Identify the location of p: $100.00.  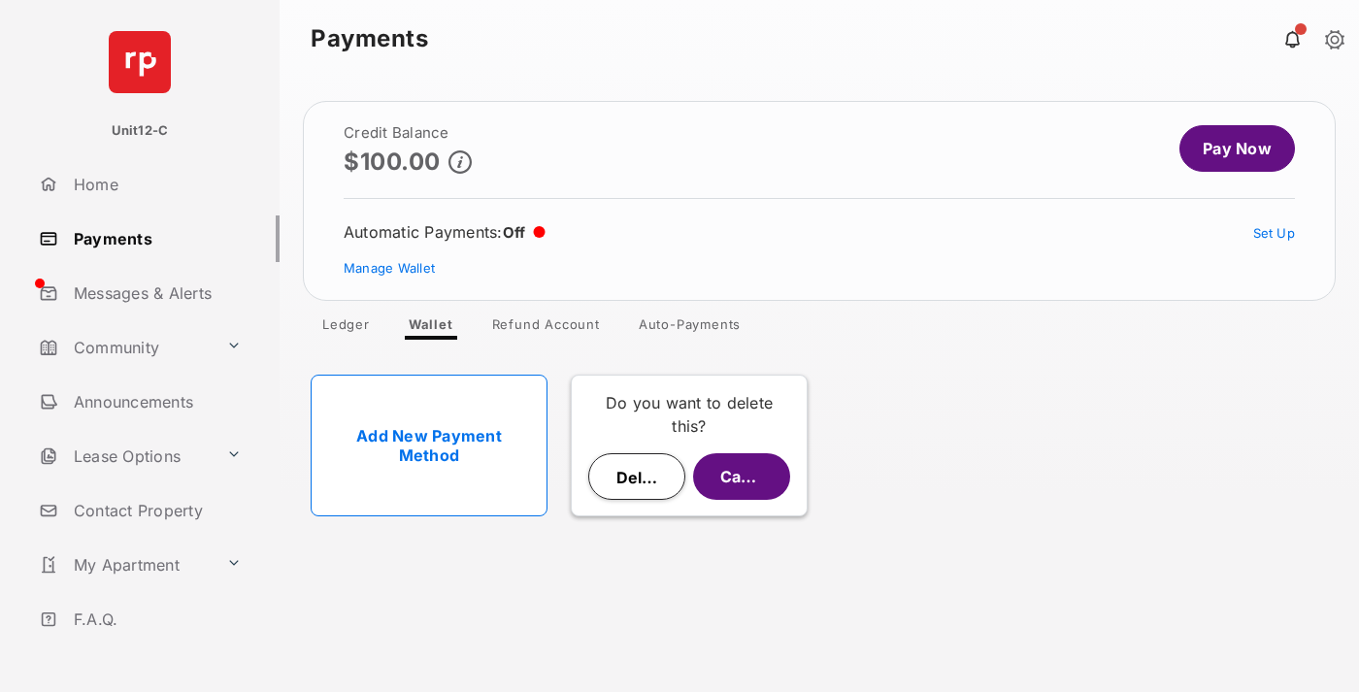
(392, 161).